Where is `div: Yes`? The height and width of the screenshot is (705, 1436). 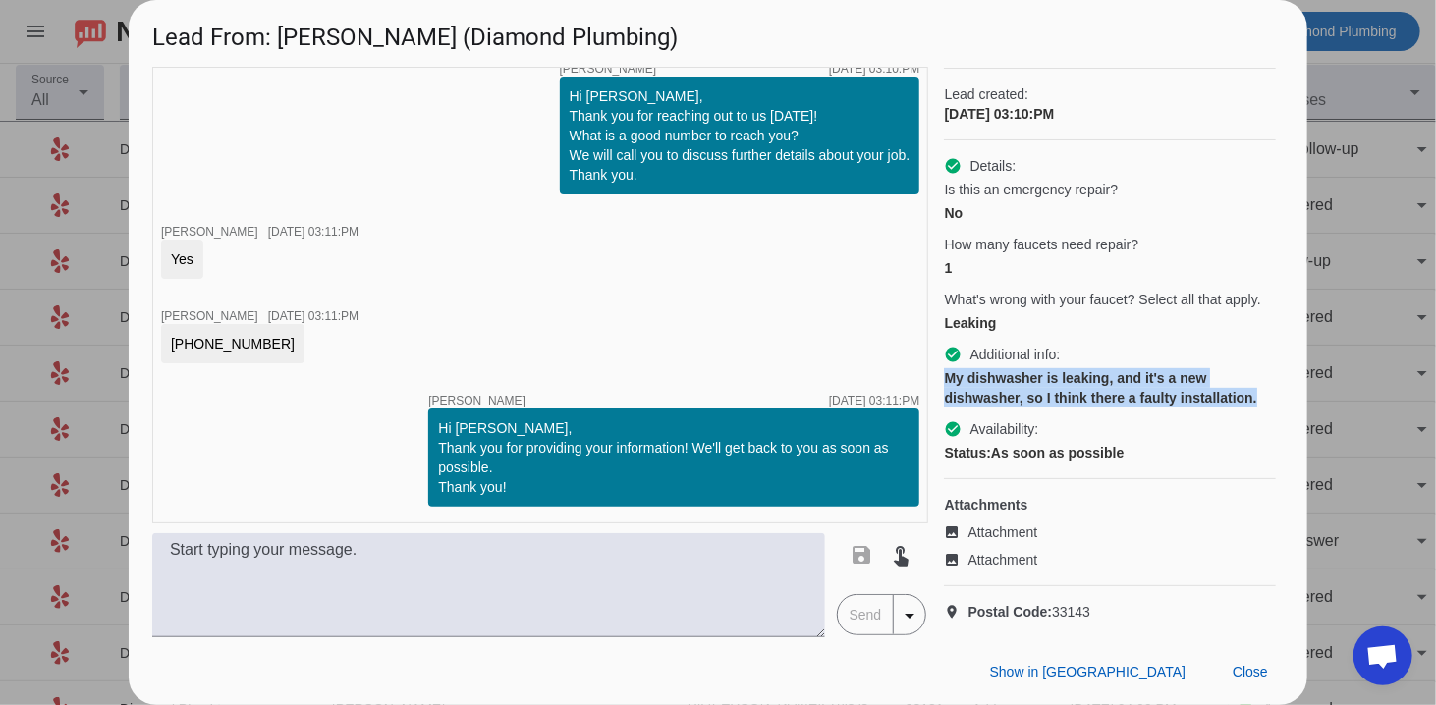
div: Yes is located at coordinates (182, 259).